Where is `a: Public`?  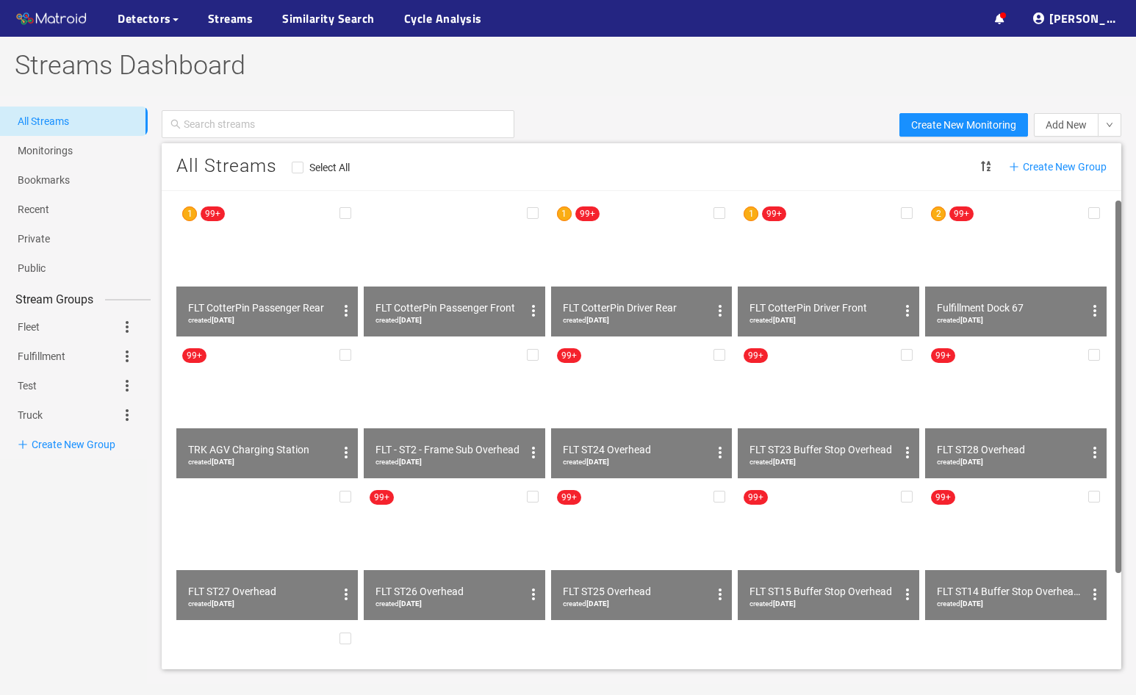 a: Public is located at coordinates (32, 268).